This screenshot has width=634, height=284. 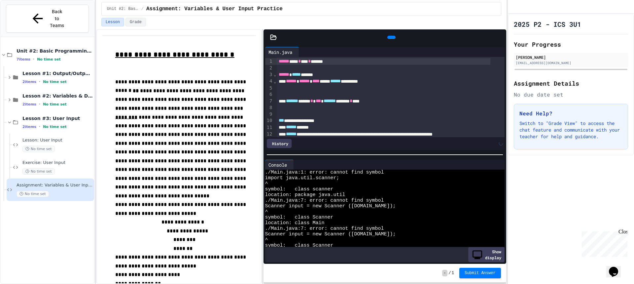 What do you see at coordinates (305, 195) in the screenshot?
I see `span: location: package java.util` at bounding box center [305, 195].